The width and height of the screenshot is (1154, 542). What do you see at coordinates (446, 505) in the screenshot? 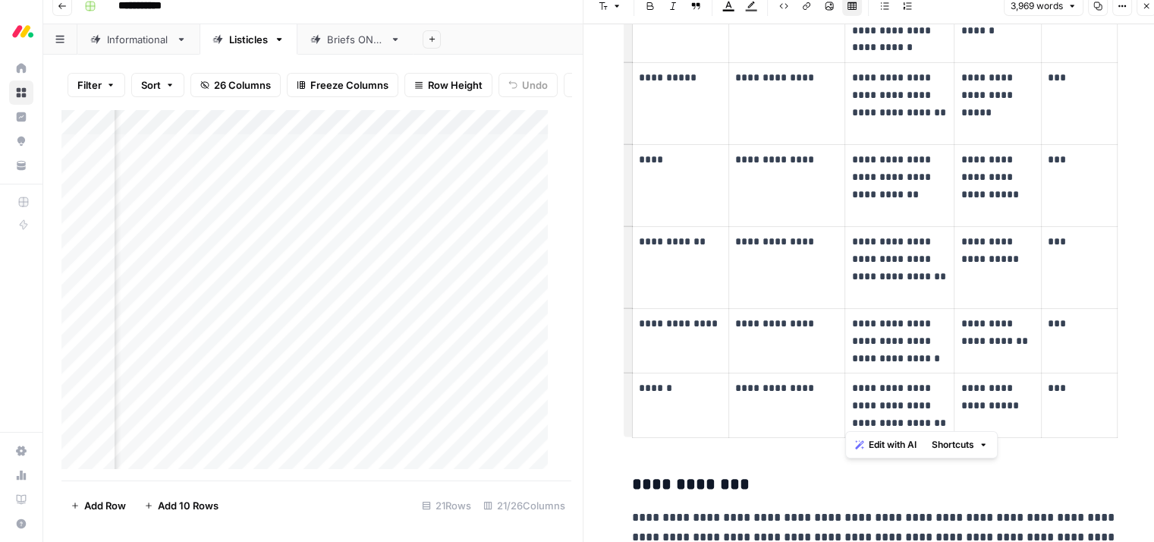
I see `div: 21 Rows` at bounding box center [446, 505].